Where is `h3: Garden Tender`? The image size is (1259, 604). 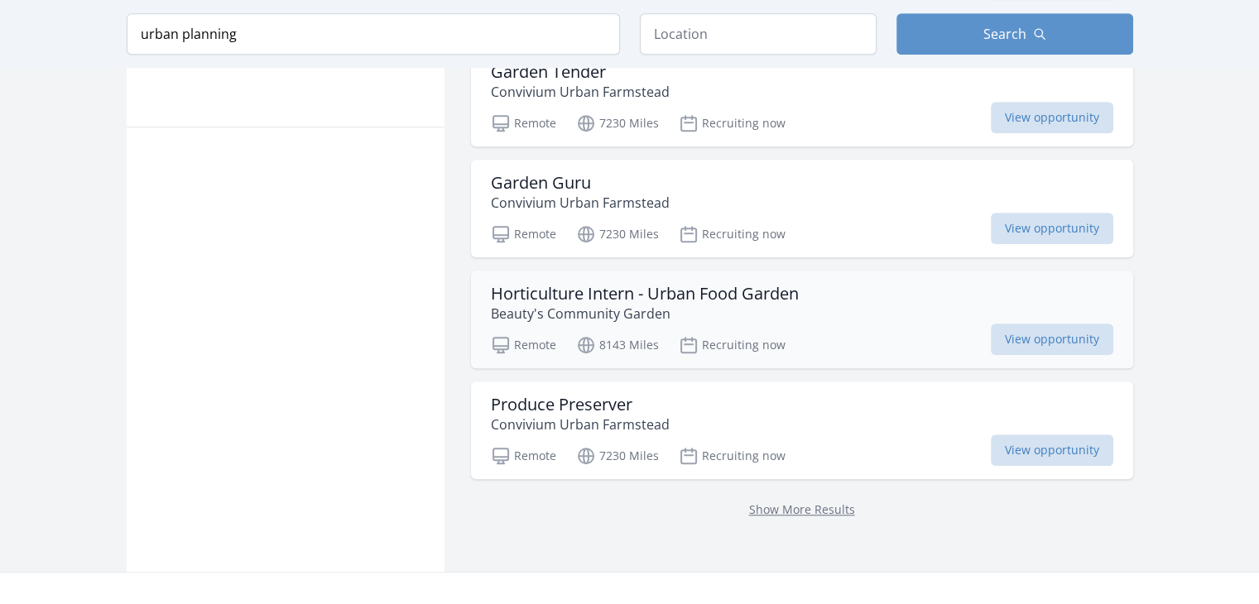 h3: Garden Tender is located at coordinates (580, 72).